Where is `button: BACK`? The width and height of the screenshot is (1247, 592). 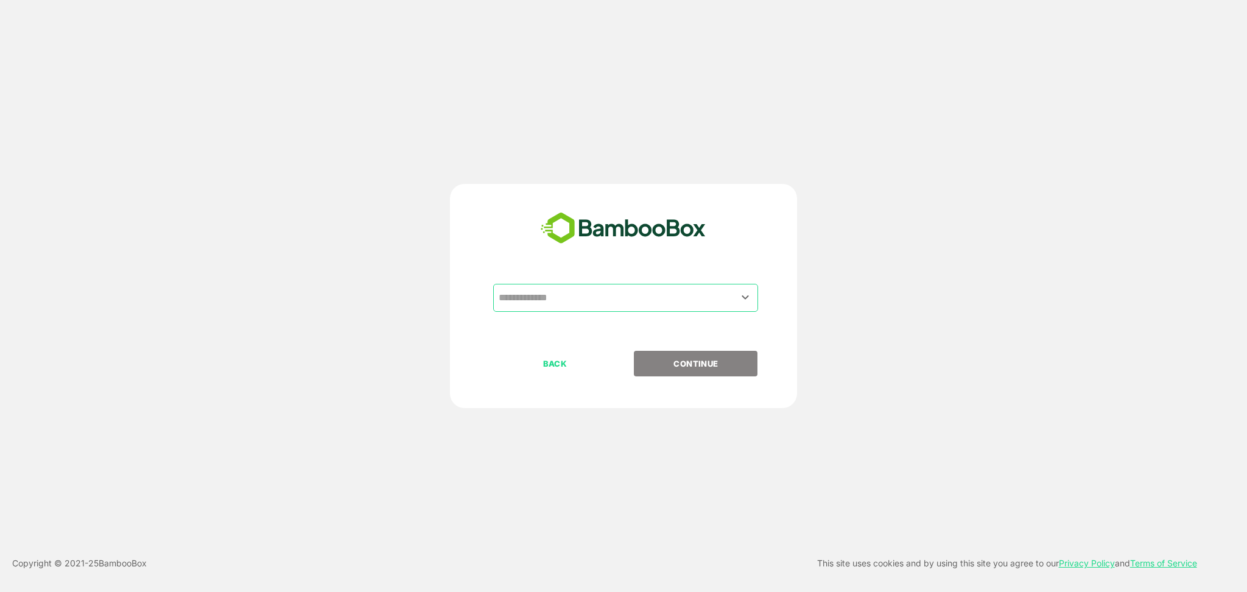
button: BACK is located at coordinates (555, 363).